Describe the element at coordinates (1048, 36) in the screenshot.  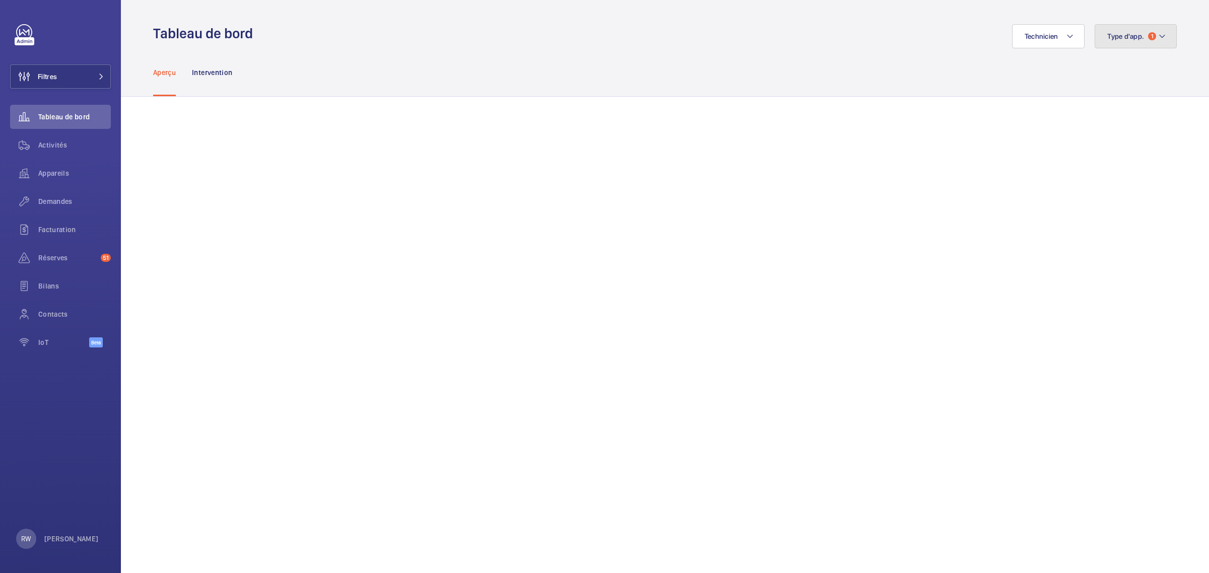
I see `button: Technicien` at that location.